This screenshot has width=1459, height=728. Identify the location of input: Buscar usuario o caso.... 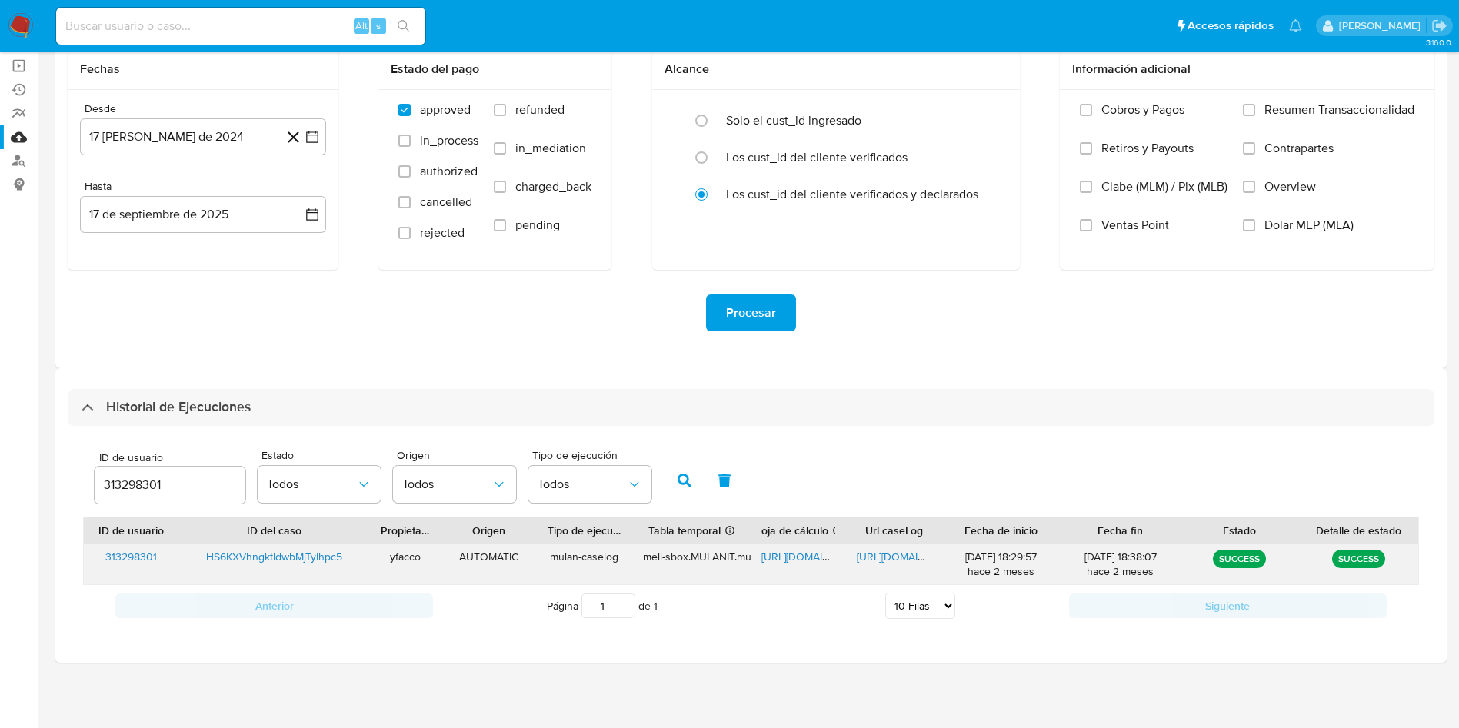
(241, 26).